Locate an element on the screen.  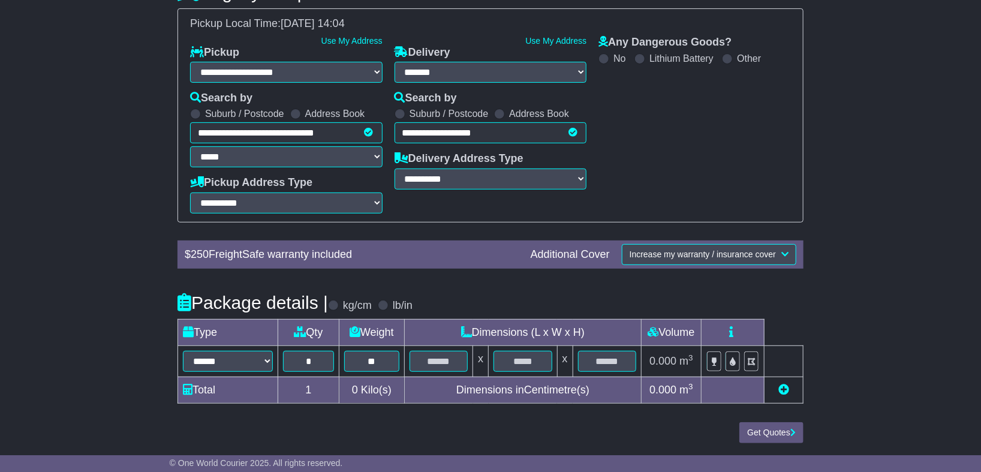
td: Qty is located at coordinates (309, 332).